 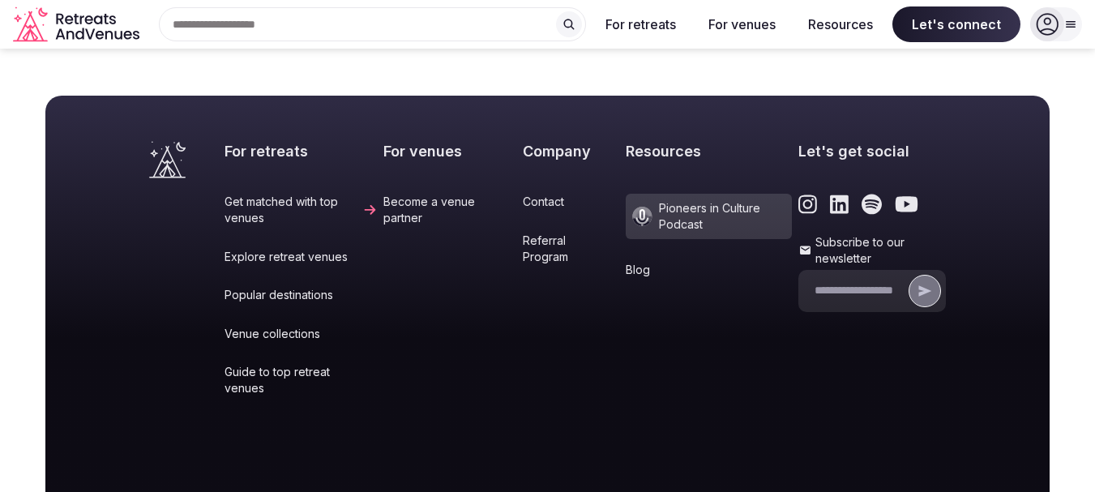 What do you see at coordinates (708, 216) in the screenshot?
I see `span: Pioneers in Culture Podcast` at bounding box center [708, 216].